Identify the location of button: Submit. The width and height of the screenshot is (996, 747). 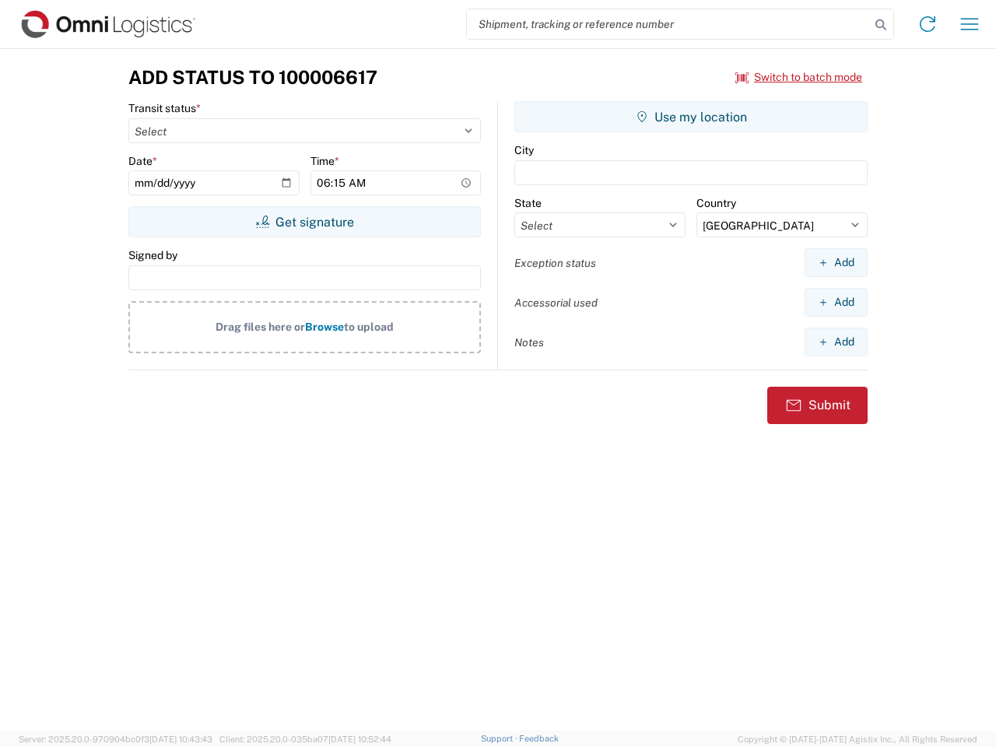
(817, 405).